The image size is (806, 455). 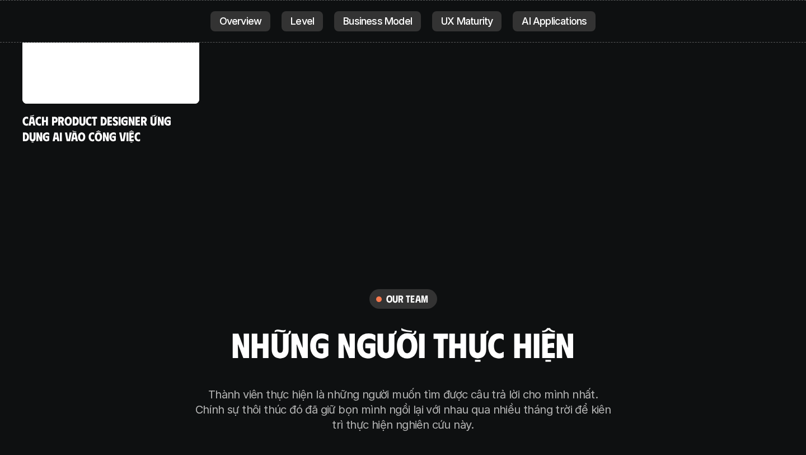 What do you see at coordinates (407, 298) in the screenshot?
I see `h6: our team` at bounding box center [407, 298].